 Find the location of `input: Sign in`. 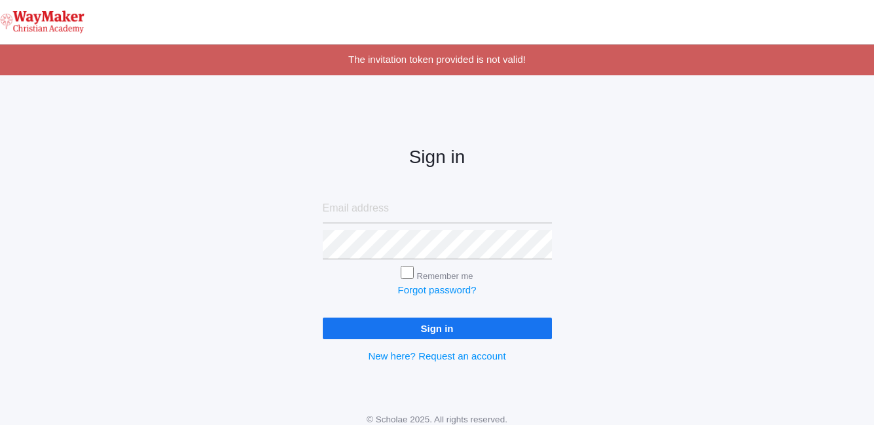

input: Sign in is located at coordinates (437, 328).